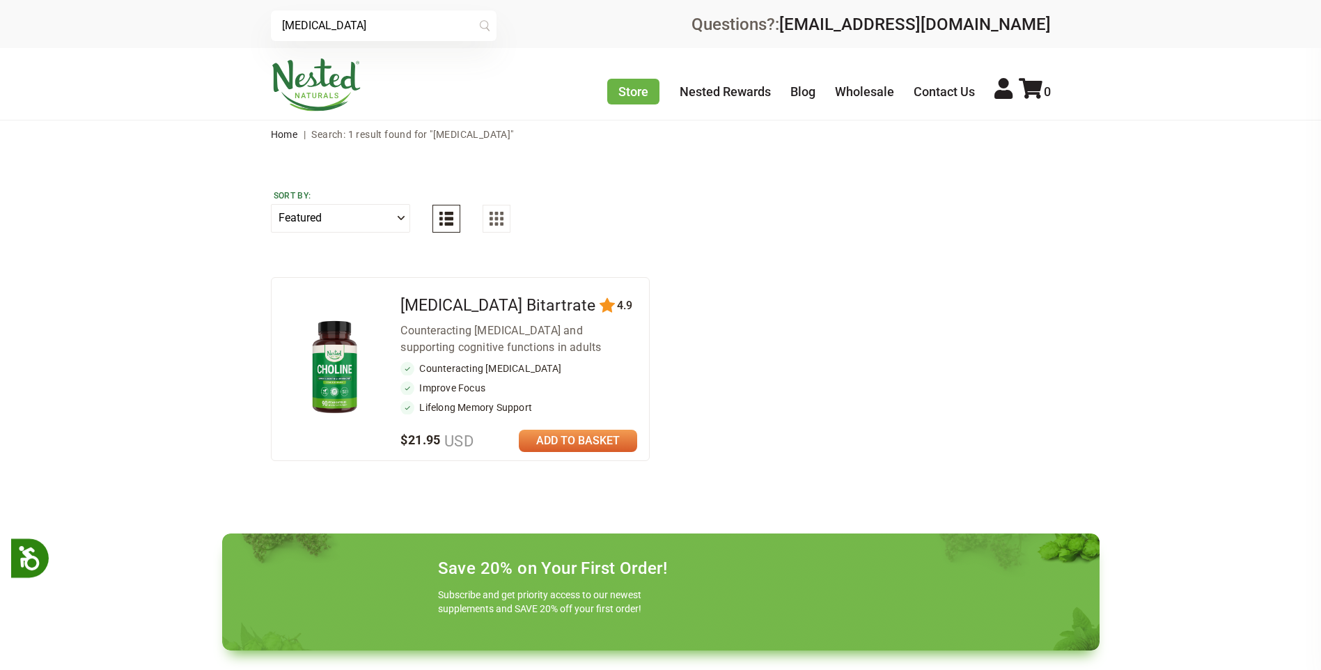 The image size is (1321, 670). Describe the element at coordinates (437, 440) in the screenshot. I see `span: $21.95` at that location.